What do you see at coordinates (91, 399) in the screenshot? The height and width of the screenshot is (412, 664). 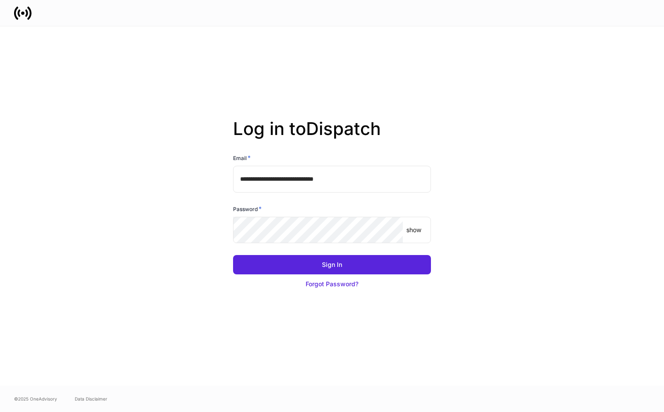 I see `a: Data Disclaimer` at bounding box center [91, 399].